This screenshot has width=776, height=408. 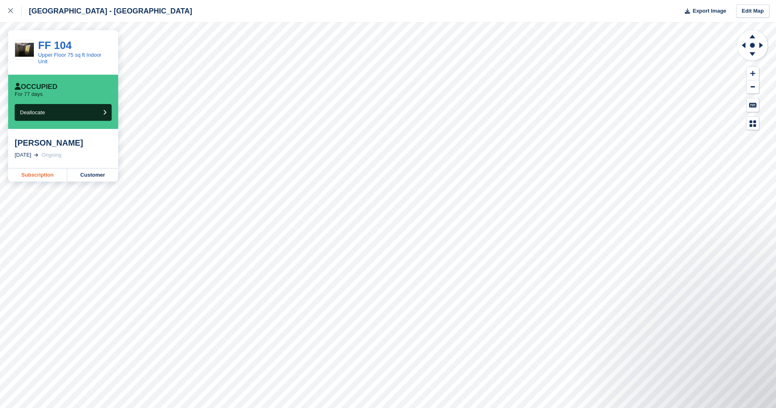 I want to click on a: Edit Map, so click(x=753, y=11).